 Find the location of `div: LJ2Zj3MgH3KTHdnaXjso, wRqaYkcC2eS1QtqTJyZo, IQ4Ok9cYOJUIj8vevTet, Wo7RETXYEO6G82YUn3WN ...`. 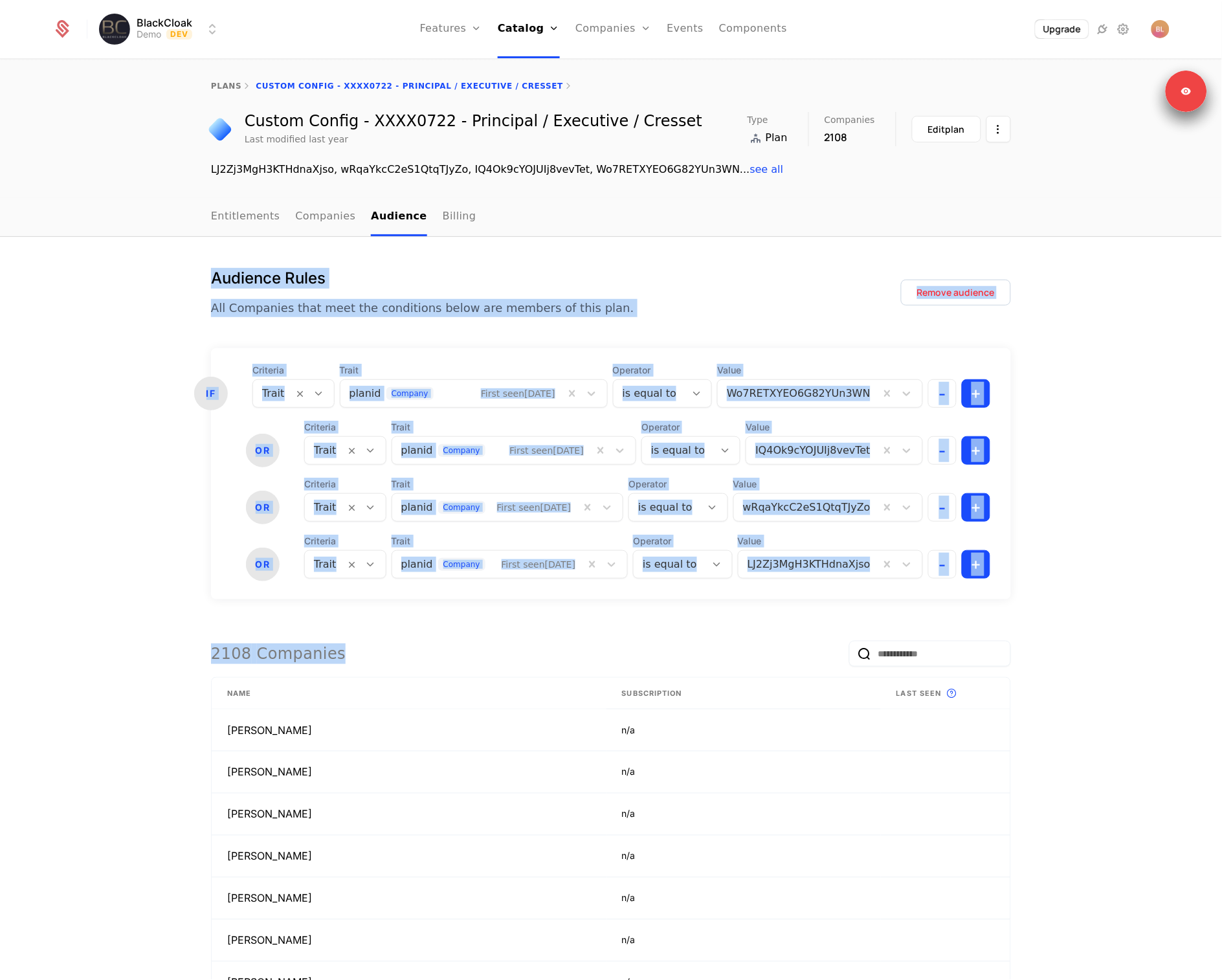

div: LJ2Zj3MgH3KTHdnaXjso, wRqaYkcC2eS1QtqTJyZo, IQ4Ok9cYOJUIj8vevTet, Wo7RETXYEO6G82YUn3WN ... is located at coordinates (611, 169).